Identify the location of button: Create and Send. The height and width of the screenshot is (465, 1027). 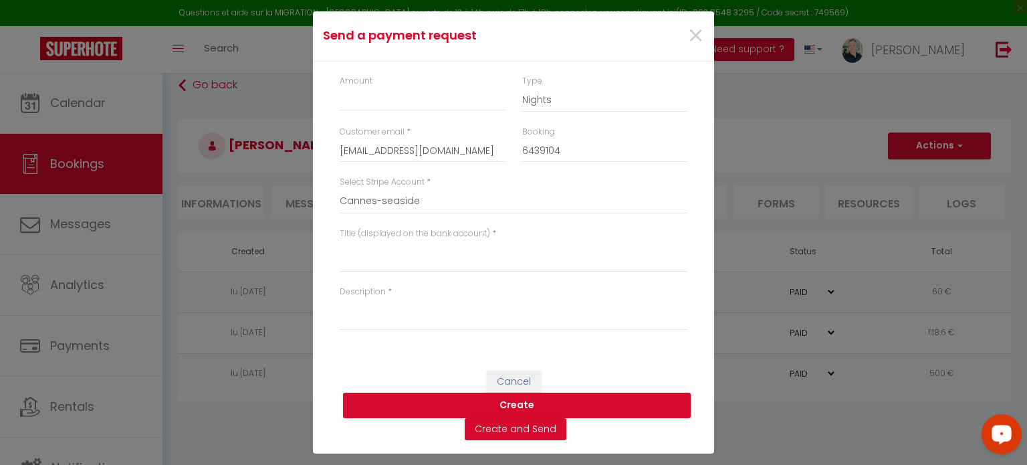
(516, 429).